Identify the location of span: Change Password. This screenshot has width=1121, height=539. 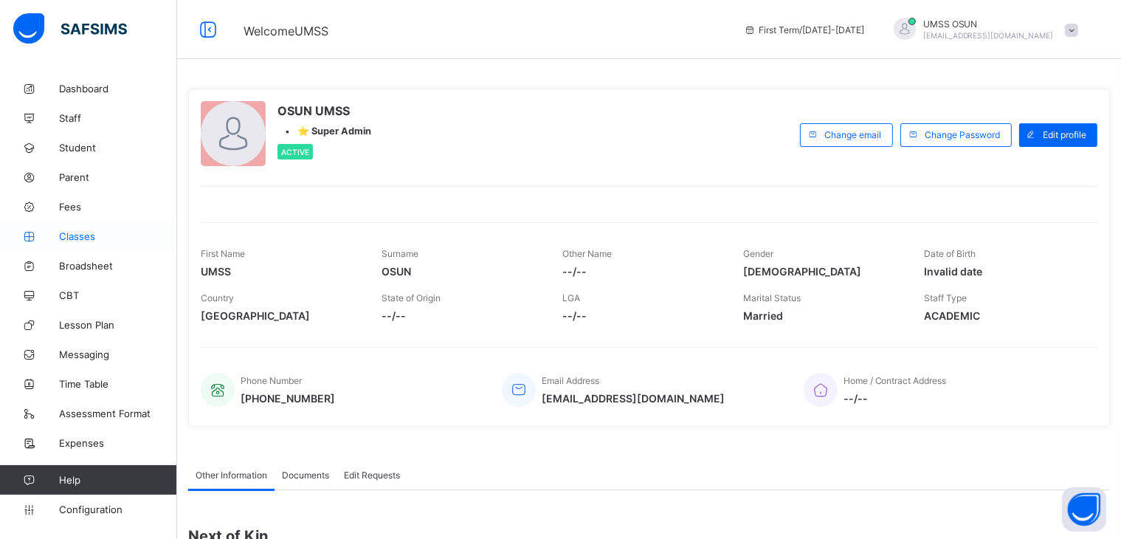
(962, 134).